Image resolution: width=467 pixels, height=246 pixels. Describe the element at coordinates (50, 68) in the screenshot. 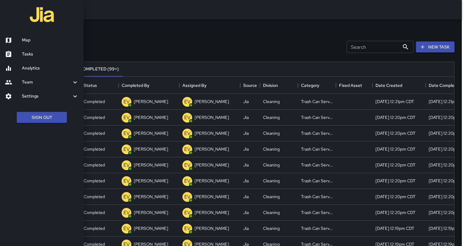

I see `h6: Analytics` at that location.